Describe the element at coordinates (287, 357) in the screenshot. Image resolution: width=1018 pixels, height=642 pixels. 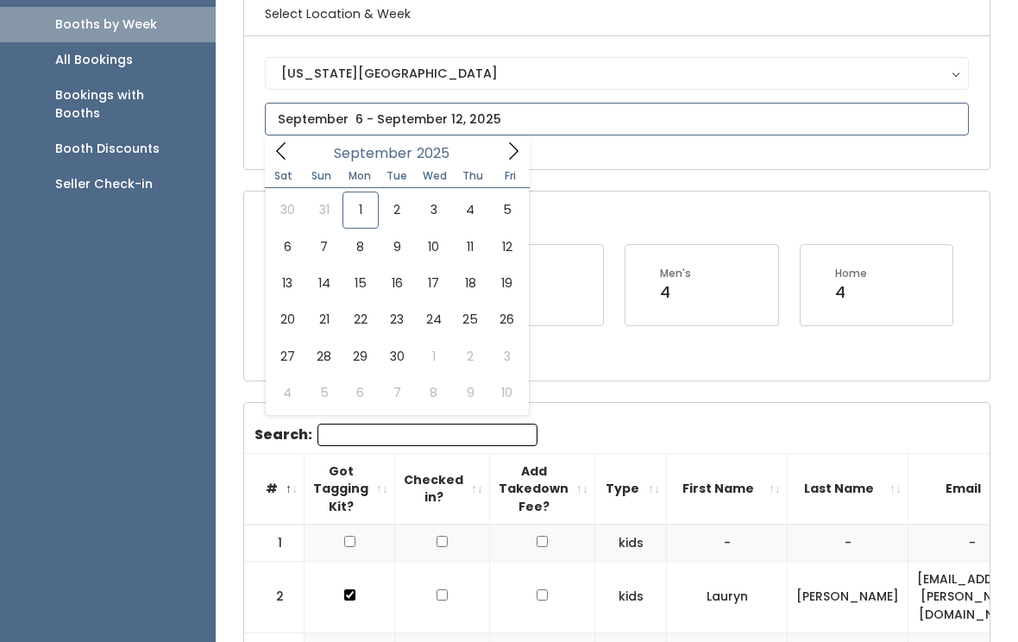
I see `span: September 27, 2025` at that location.